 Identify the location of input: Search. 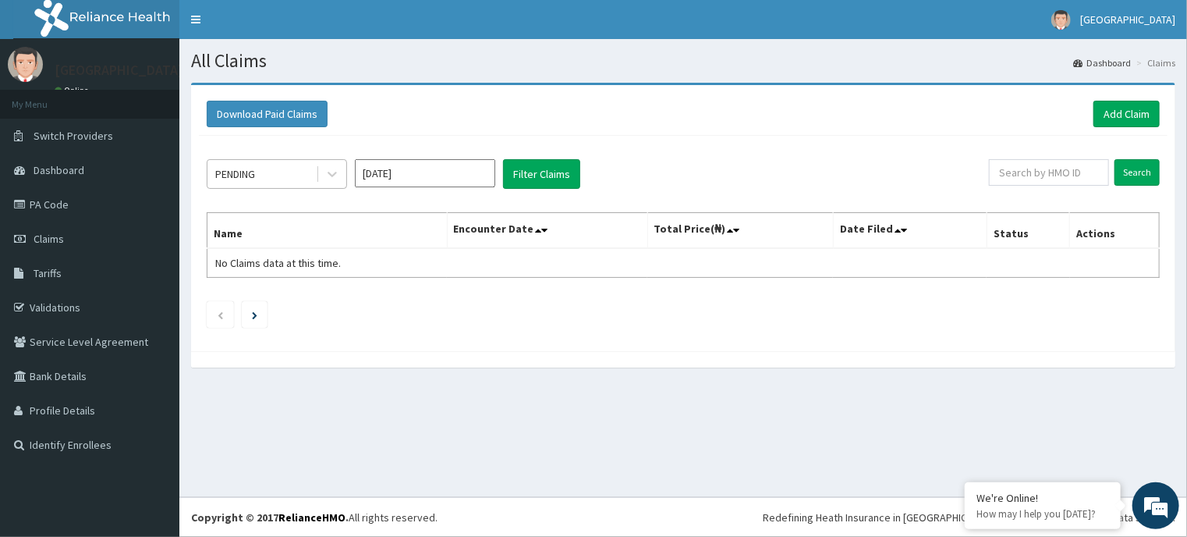
(1137, 172).